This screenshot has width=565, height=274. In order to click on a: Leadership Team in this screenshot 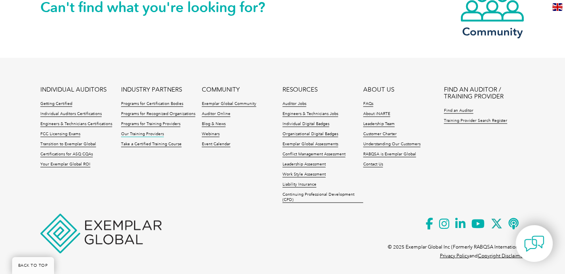, I will do `click(379, 124)`.